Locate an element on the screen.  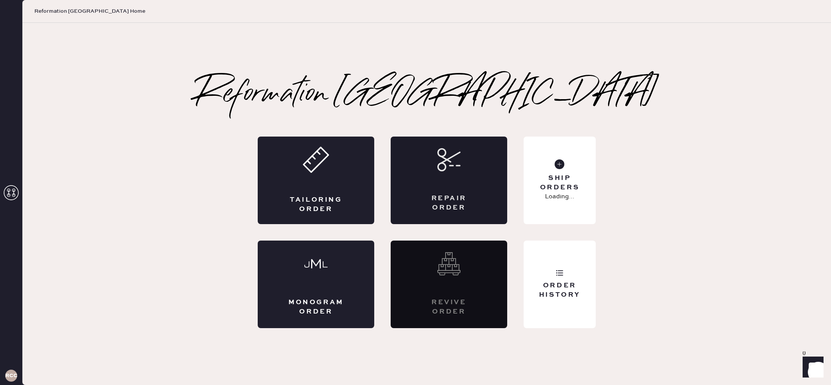
div: Monogram Order is located at coordinates (316, 307).